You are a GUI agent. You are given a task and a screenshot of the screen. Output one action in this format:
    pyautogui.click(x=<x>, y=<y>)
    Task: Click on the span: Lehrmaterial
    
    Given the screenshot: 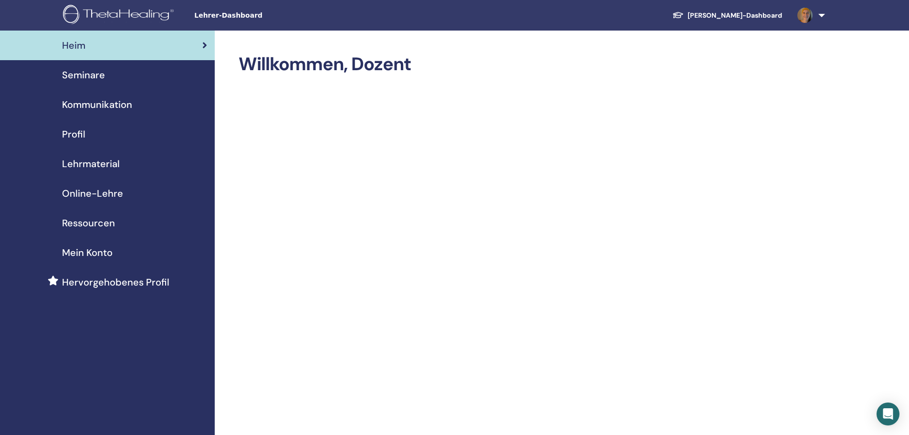 What is the action you would take?
    pyautogui.click(x=91, y=164)
    